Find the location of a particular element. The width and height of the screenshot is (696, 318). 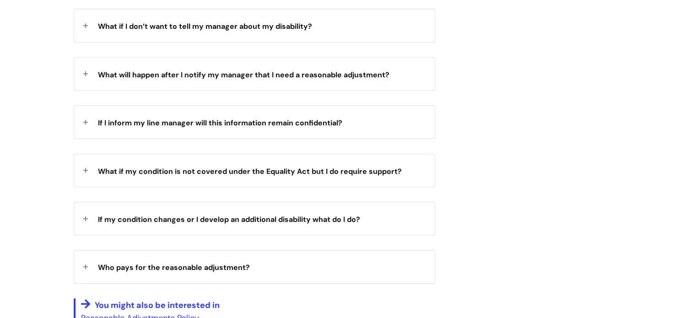

span: You might also be interested in is located at coordinates (157, 305).